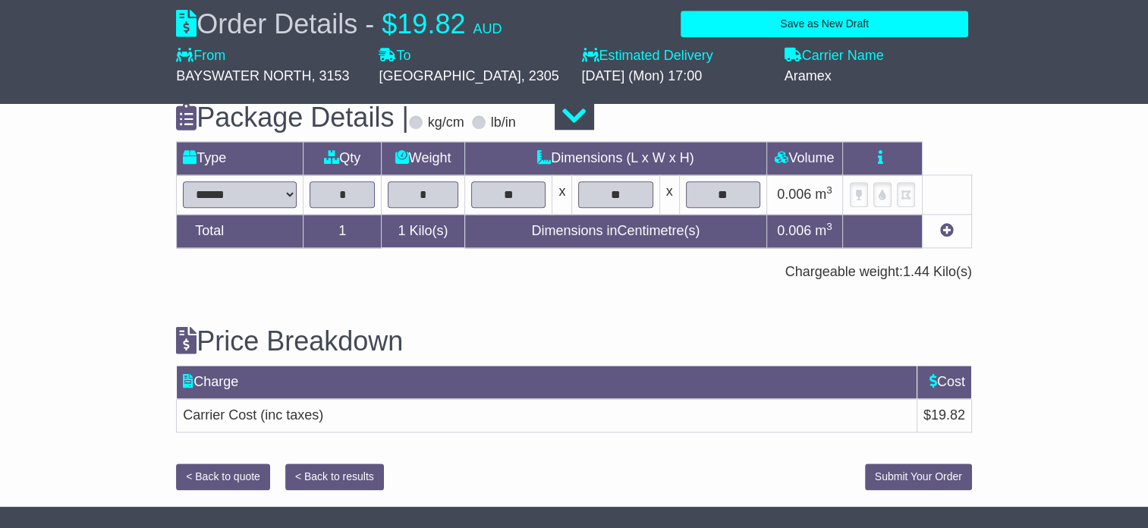  Describe the element at coordinates (243, 76) in the screenshot. I see `span: BAYSWATER NORTH` at that location.